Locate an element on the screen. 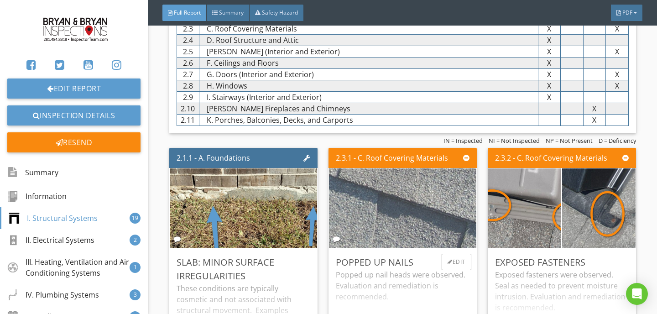  div: IV. Plumbing Systems is located at coordinates (53, 295).